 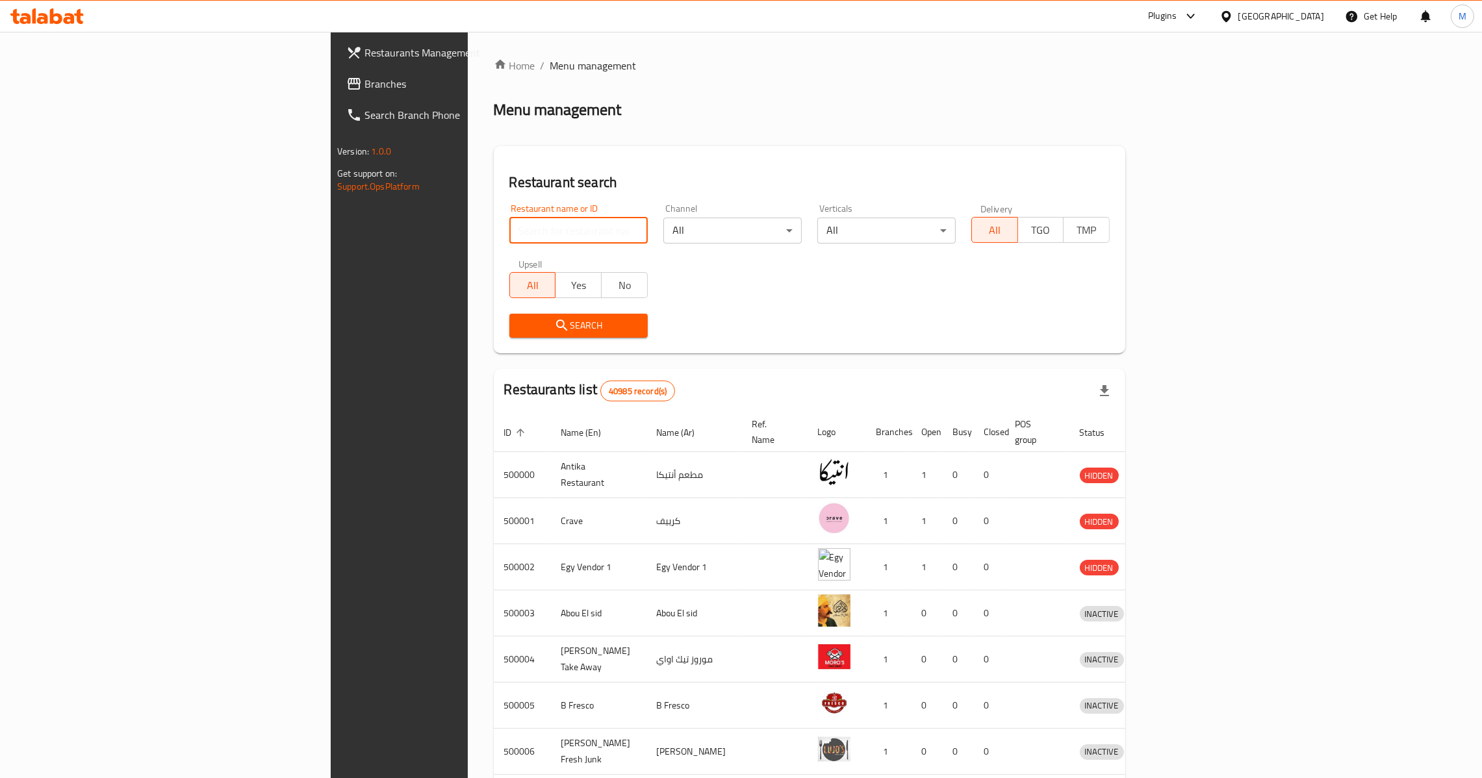 What do you see at coordinates (624, 285) in the screenshot?
I see `button: No` at bounding box center [624, 285].